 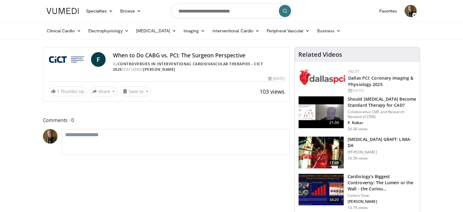 I want to click on img: d453240d-5894-4336-be61-abca2891f366.150x105_q85_crop-smart_upscale.jpg, so click(x=321, y=189).